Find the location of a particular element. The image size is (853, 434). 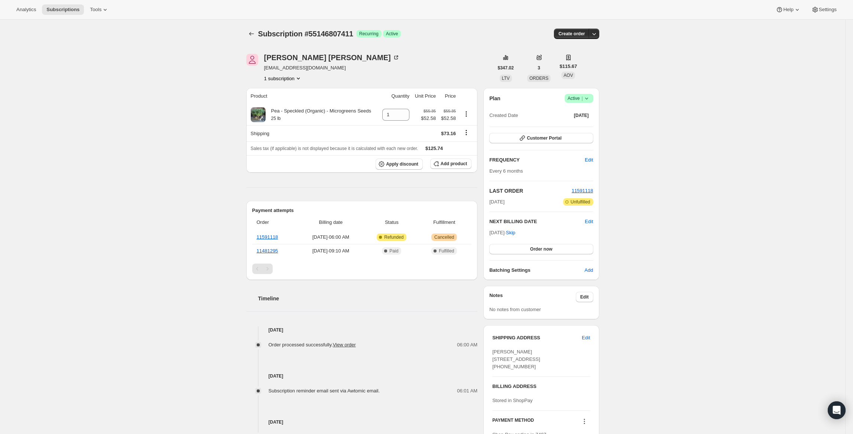

span: 3 is located at coordinates (539, 68).